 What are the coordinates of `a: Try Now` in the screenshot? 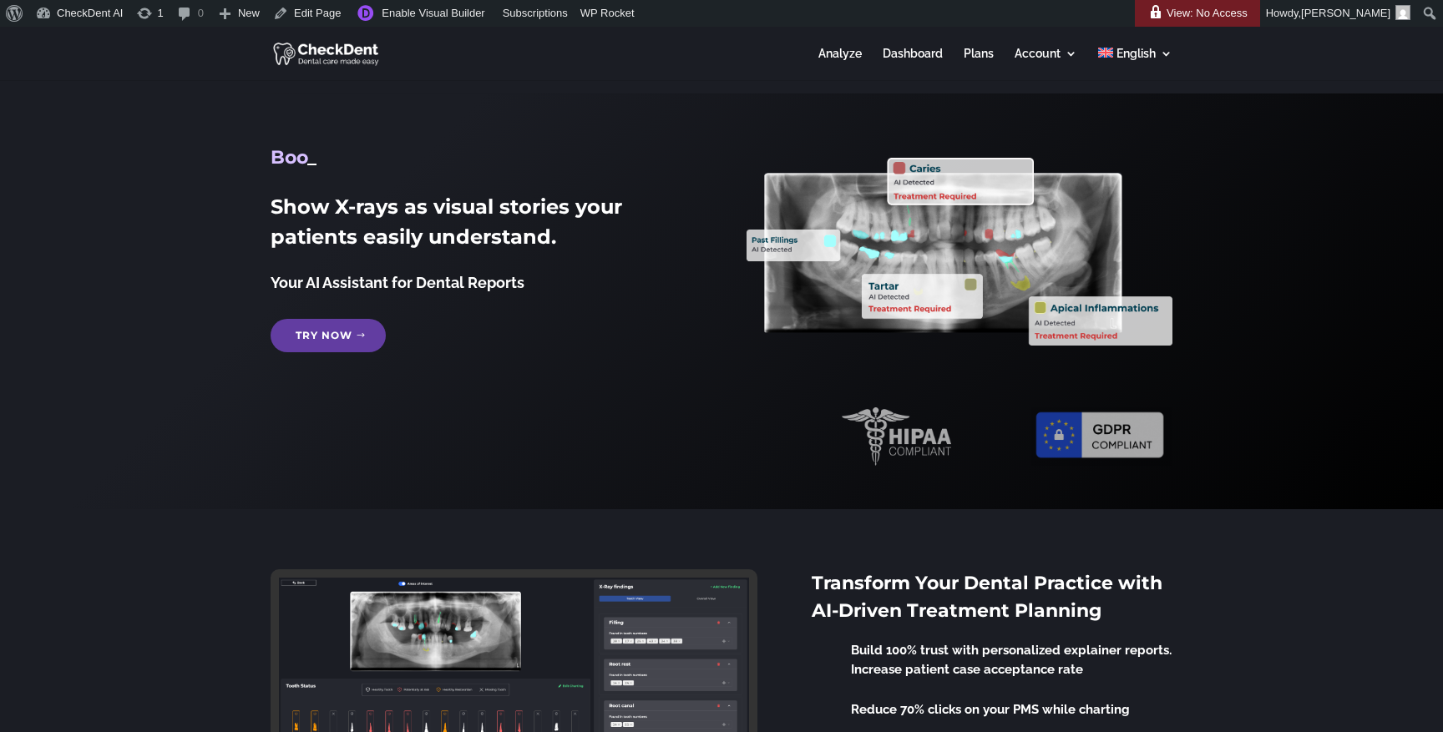 It's located at (328, 336).